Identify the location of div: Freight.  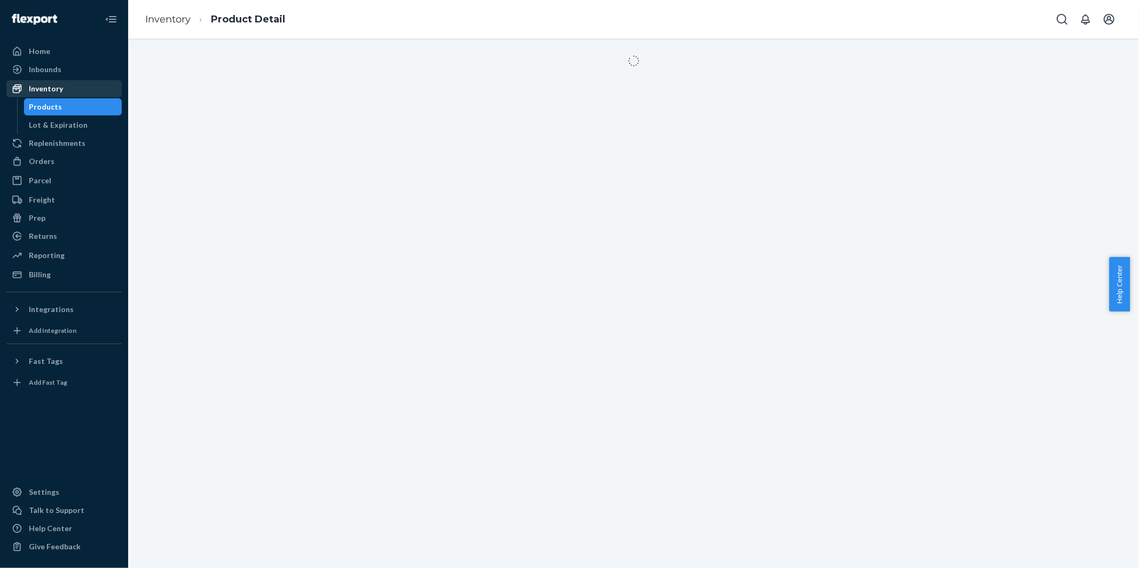
(42, 200).